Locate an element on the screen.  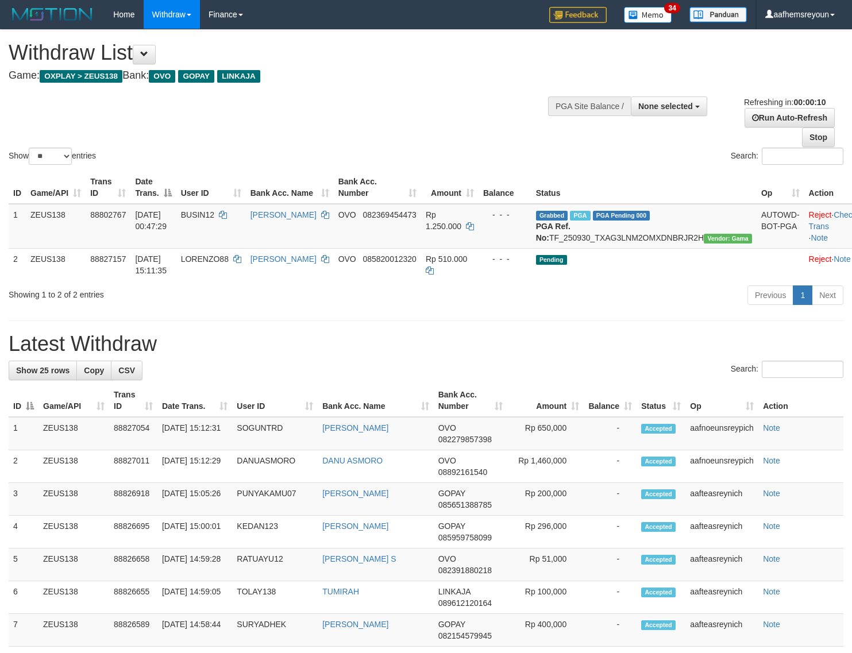
button: None selected is located at coordinates (669, 106).